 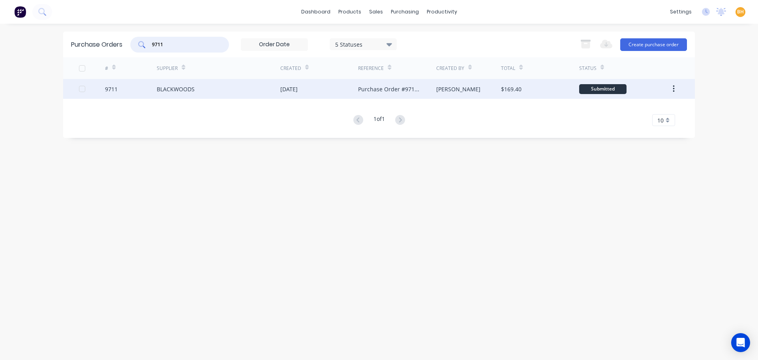 I want to click on div: Submitted, so click(x=603, y=89).